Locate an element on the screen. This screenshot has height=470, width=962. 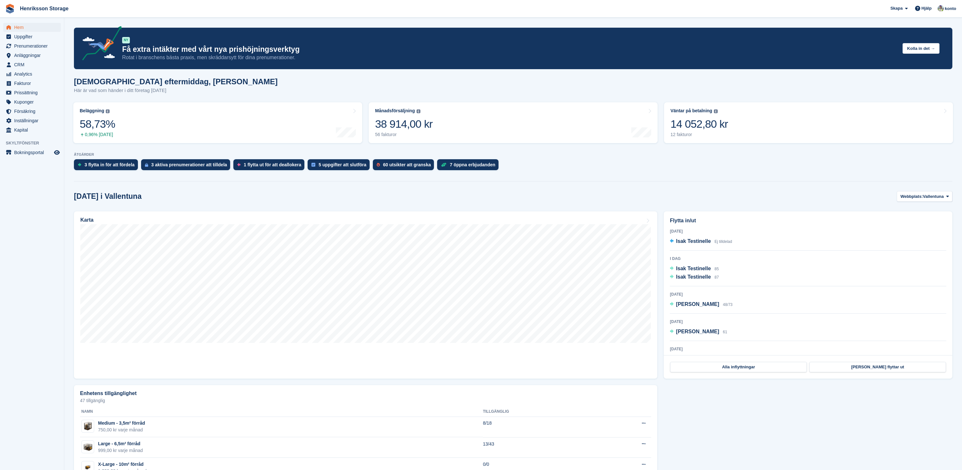
div: NY is located at coordinates (126, 40).